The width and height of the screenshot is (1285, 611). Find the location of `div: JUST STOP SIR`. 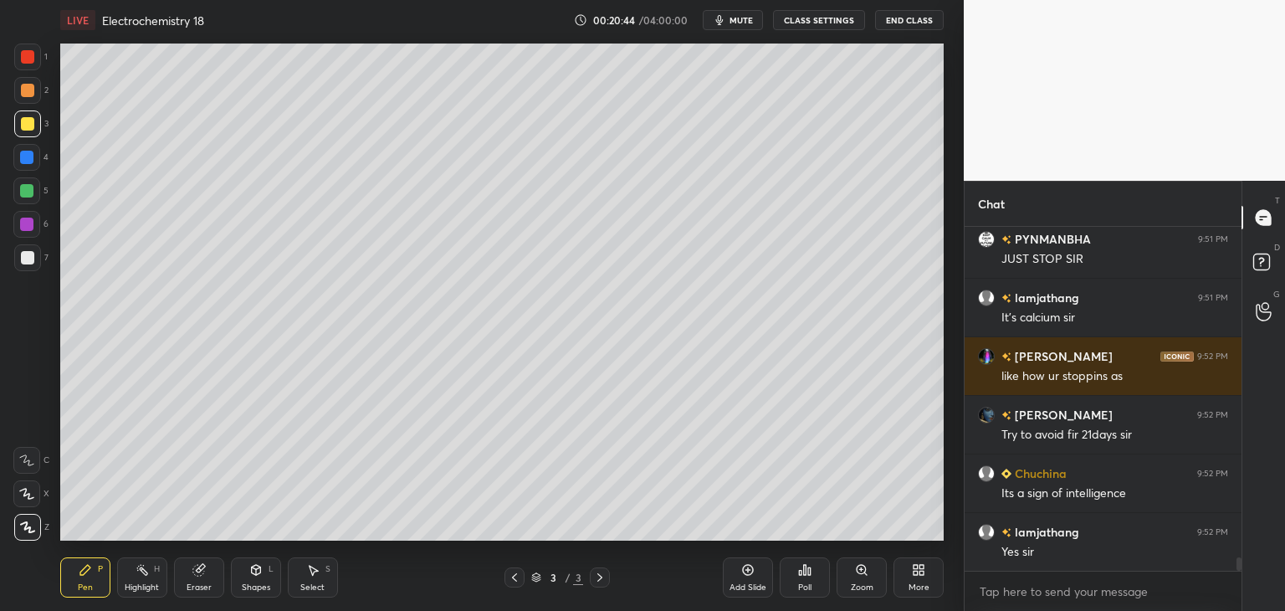

div: JUST STOP SIR is located at coordinates (1114, 259).